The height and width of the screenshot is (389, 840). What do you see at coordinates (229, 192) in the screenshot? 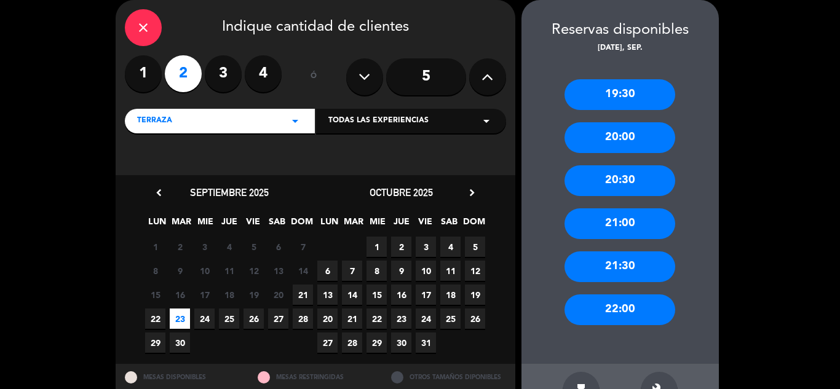
I see `span: septiembre 2025` at bounding box center [229, 192].